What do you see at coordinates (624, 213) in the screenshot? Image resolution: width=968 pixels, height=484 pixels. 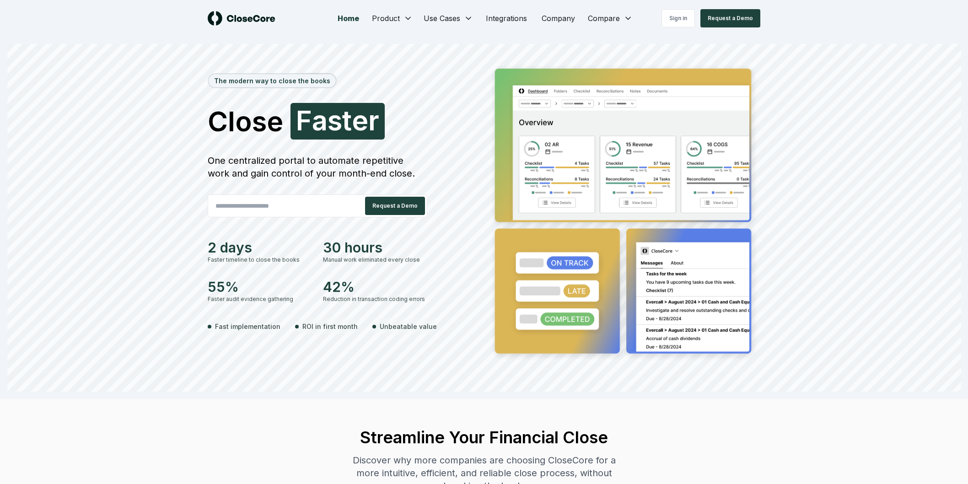 I see `img: Jumbotron` at bounding box center [624, 213].